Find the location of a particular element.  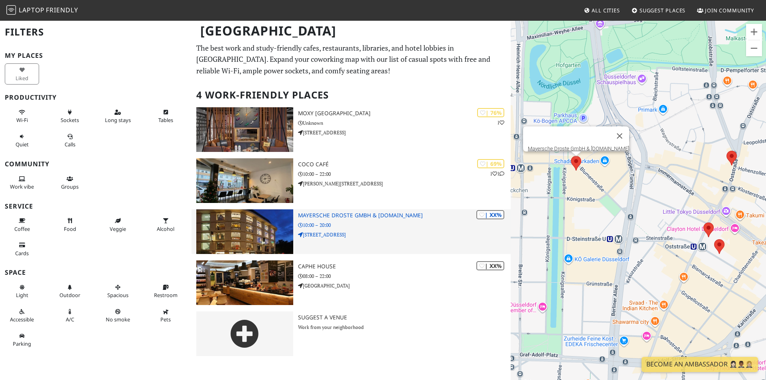

button: Light is located at coordinates (22, 291).